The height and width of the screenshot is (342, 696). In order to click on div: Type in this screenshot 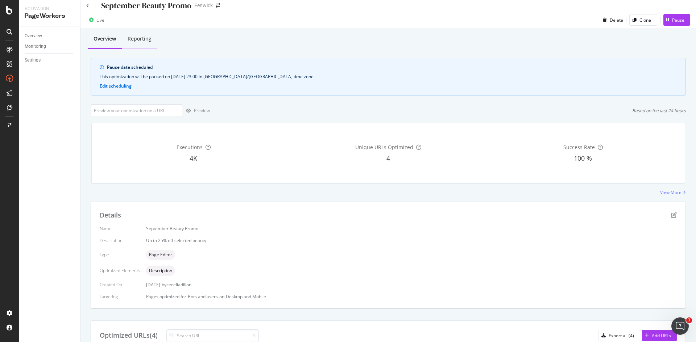, I will do `click(120, 255)`.